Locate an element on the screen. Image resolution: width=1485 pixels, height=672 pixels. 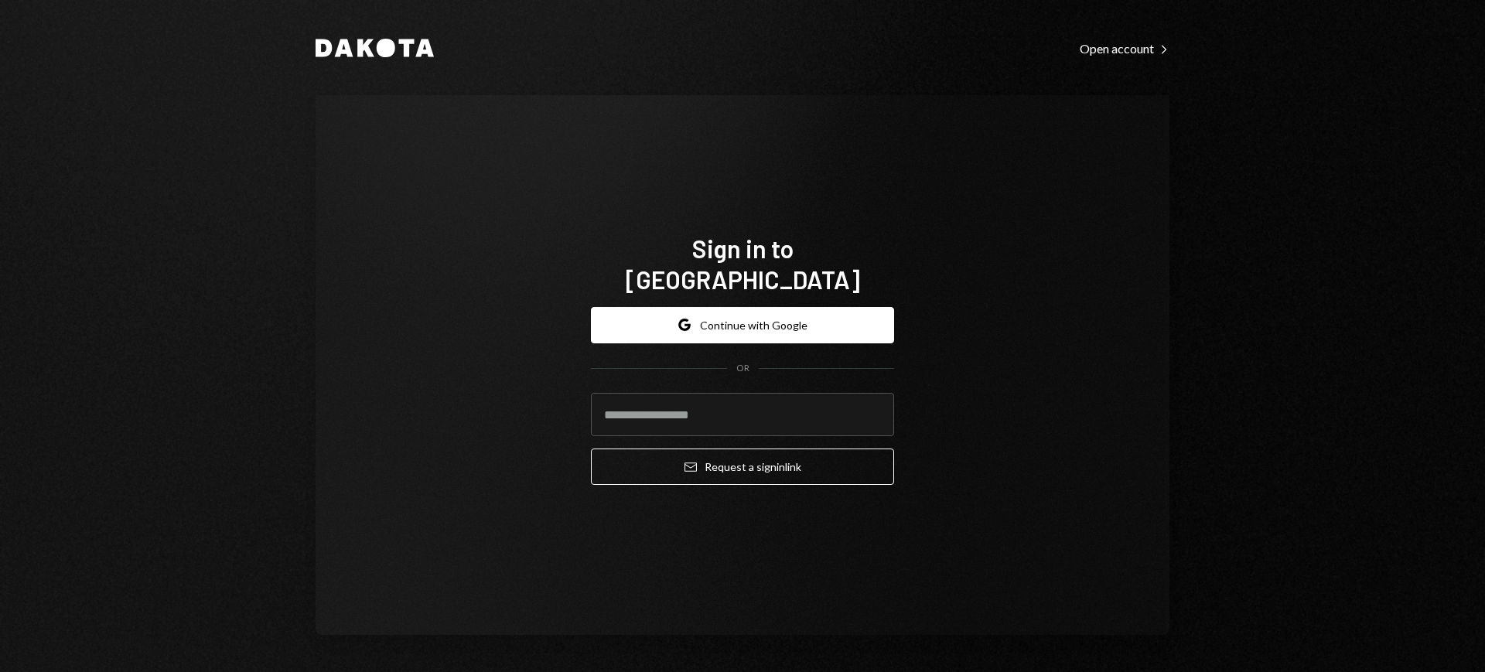
button: Continue with Google is located at coordinates (742, 325).